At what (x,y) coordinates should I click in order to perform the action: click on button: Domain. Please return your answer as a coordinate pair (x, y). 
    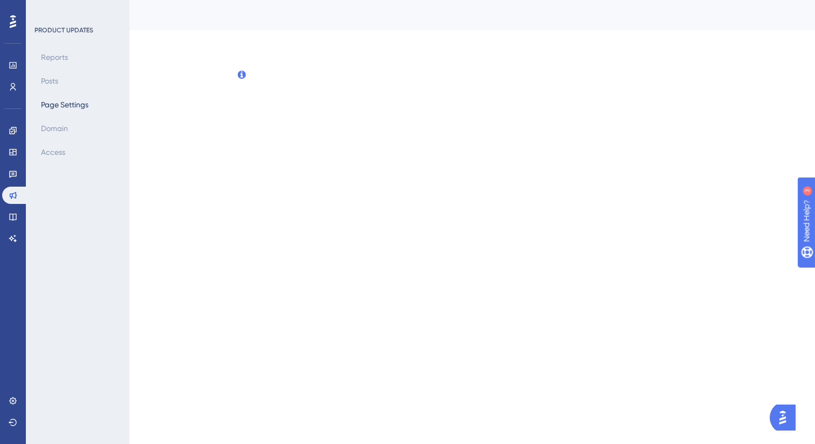
    Looking at the image, I should click on (54, 128).